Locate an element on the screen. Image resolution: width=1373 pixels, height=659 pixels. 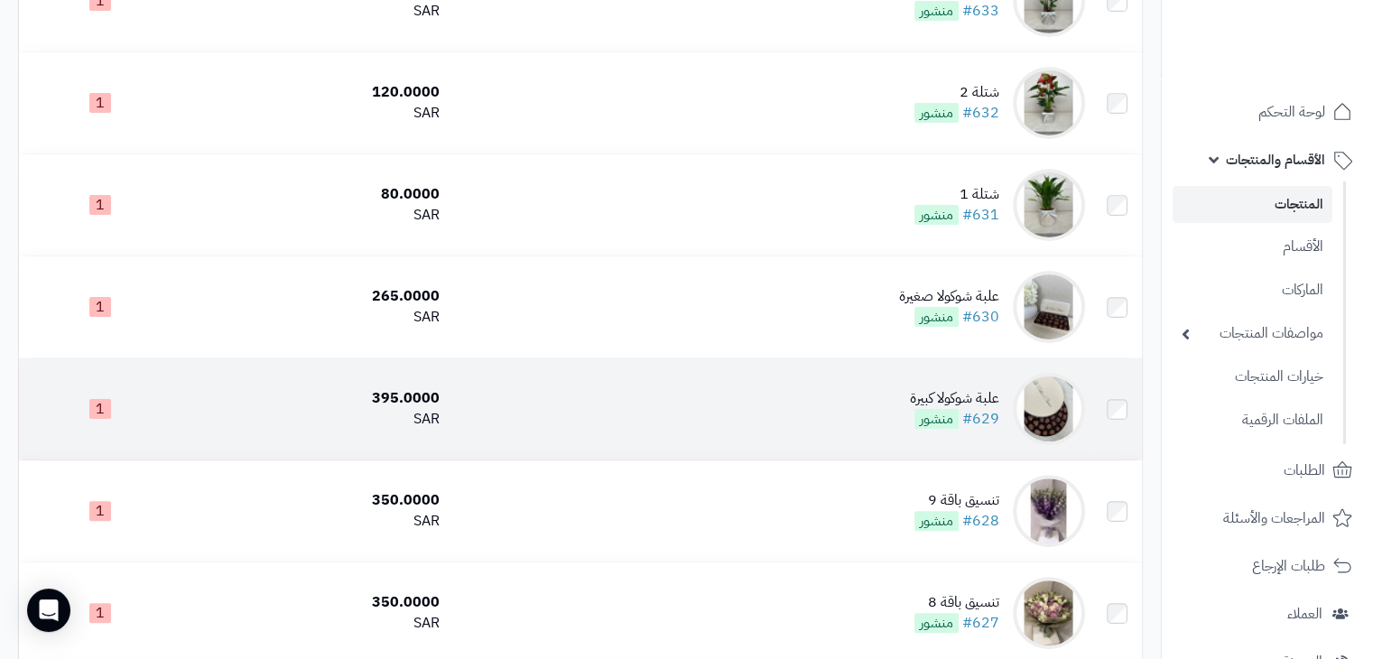
a: الأقسام is located at coordinates (1252, 246).